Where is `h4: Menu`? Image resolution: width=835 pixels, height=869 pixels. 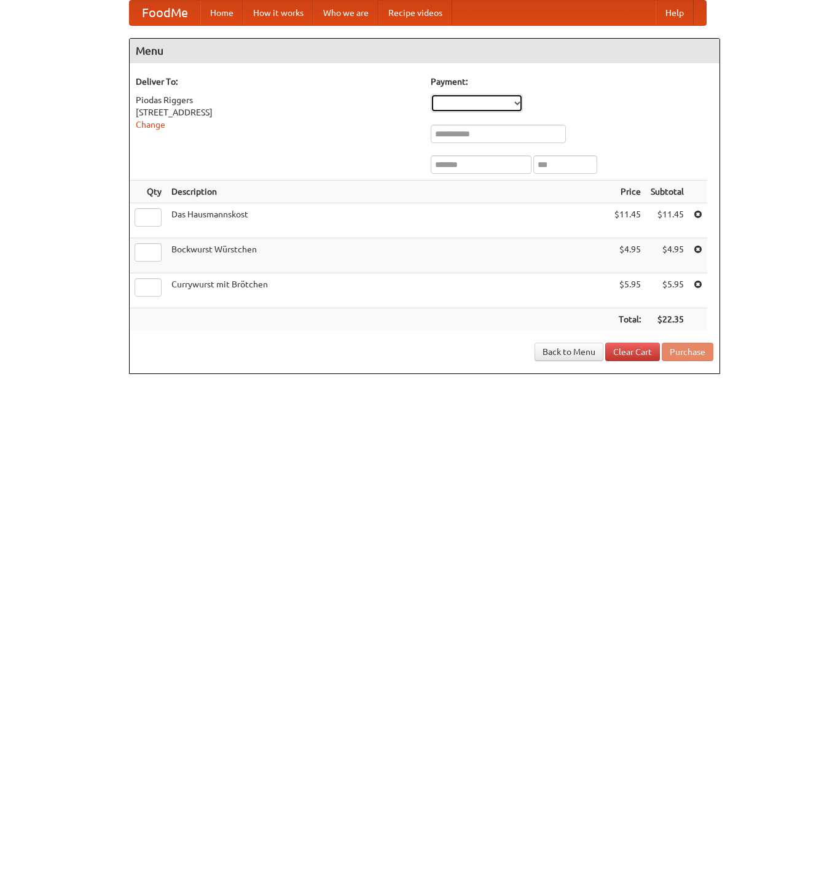
h4: Menu is located at coordinates (425, 51).